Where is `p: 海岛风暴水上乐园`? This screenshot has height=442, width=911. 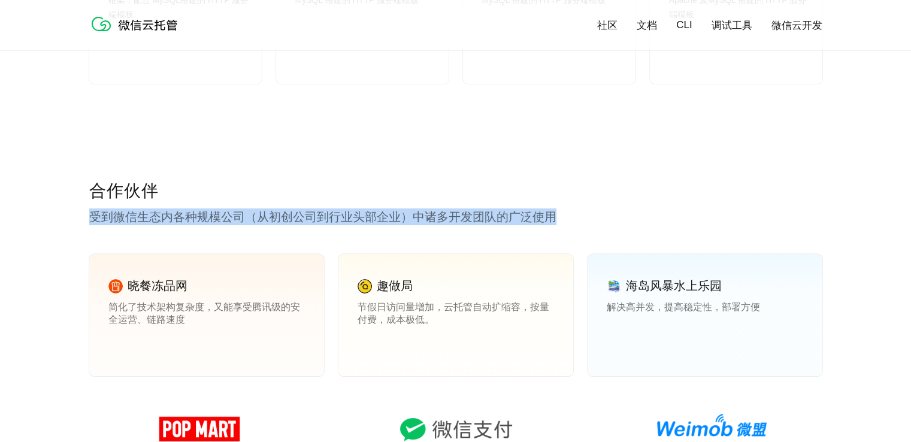 p: 海岛风暴水上乐园 is located at coordinates (674, 286).